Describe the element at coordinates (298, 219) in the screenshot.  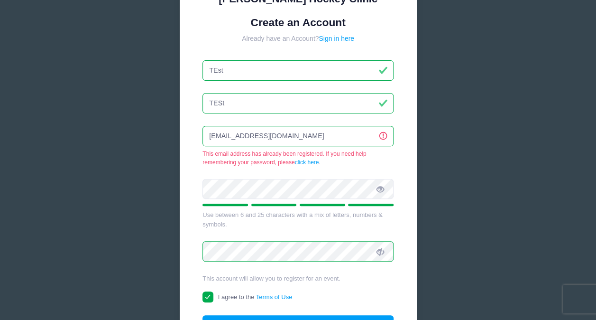
I see `div: Use between 6 and 25 characters with a mix of letters, numbers & symbols.` at that location.